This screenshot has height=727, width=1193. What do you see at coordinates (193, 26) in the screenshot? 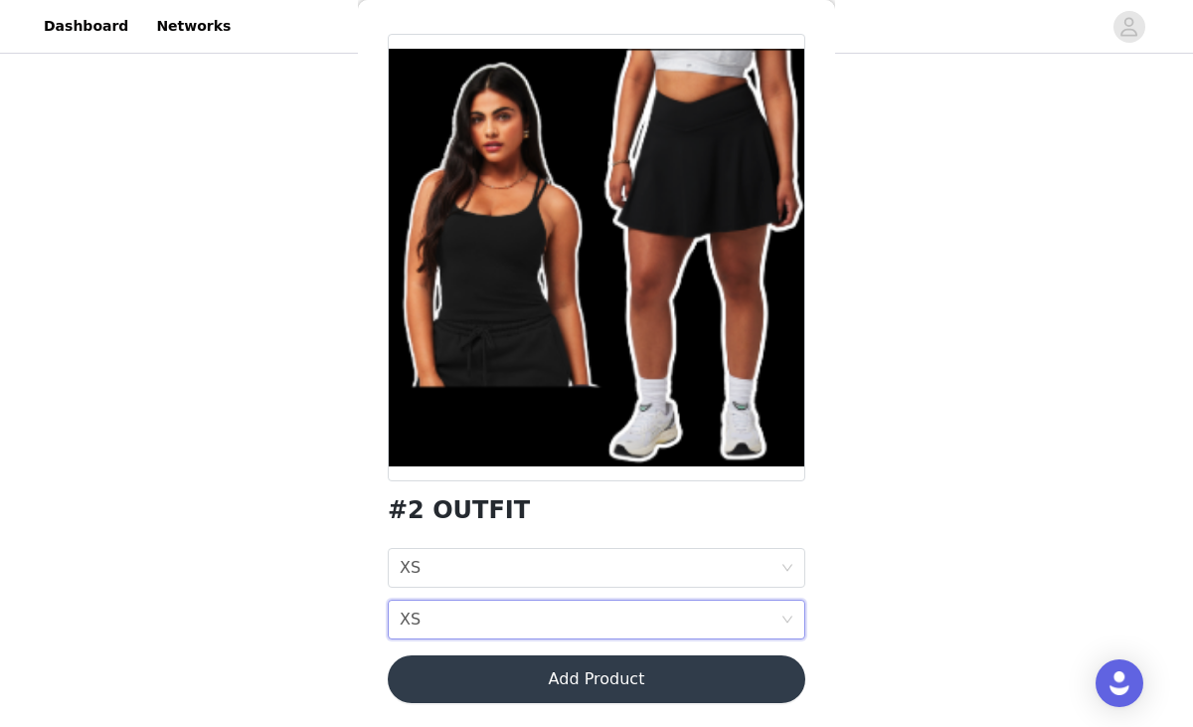
I see `a: Networks` at bounding box center [193, 26].